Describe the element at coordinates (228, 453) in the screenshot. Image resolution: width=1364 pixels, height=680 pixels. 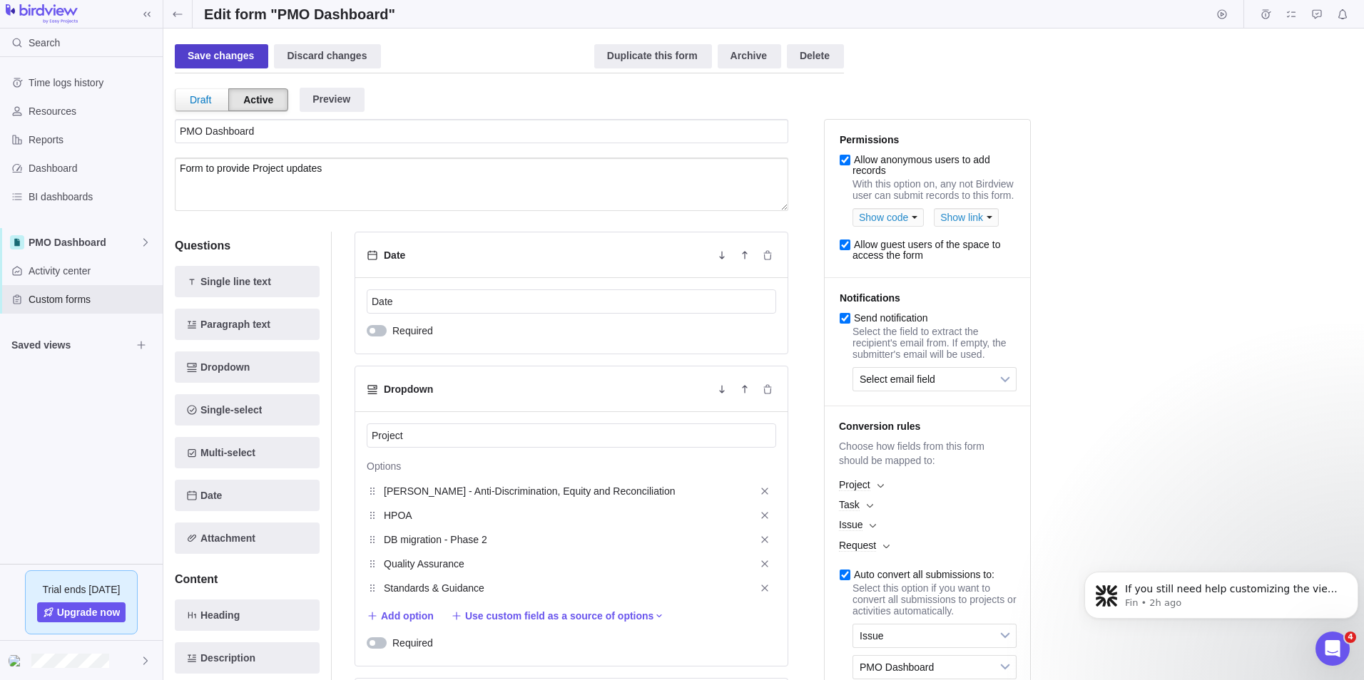
I see `span: Multi-select` at that location.